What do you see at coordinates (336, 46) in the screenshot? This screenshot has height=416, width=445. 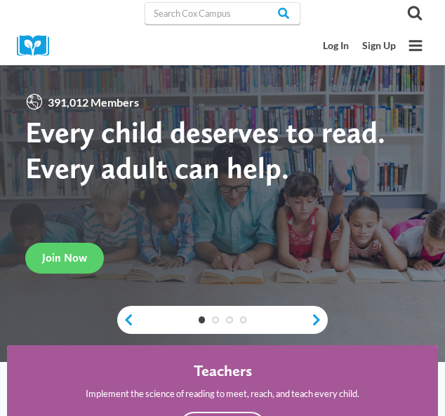 I see `a: Log In` at bounding box center [336, 46].